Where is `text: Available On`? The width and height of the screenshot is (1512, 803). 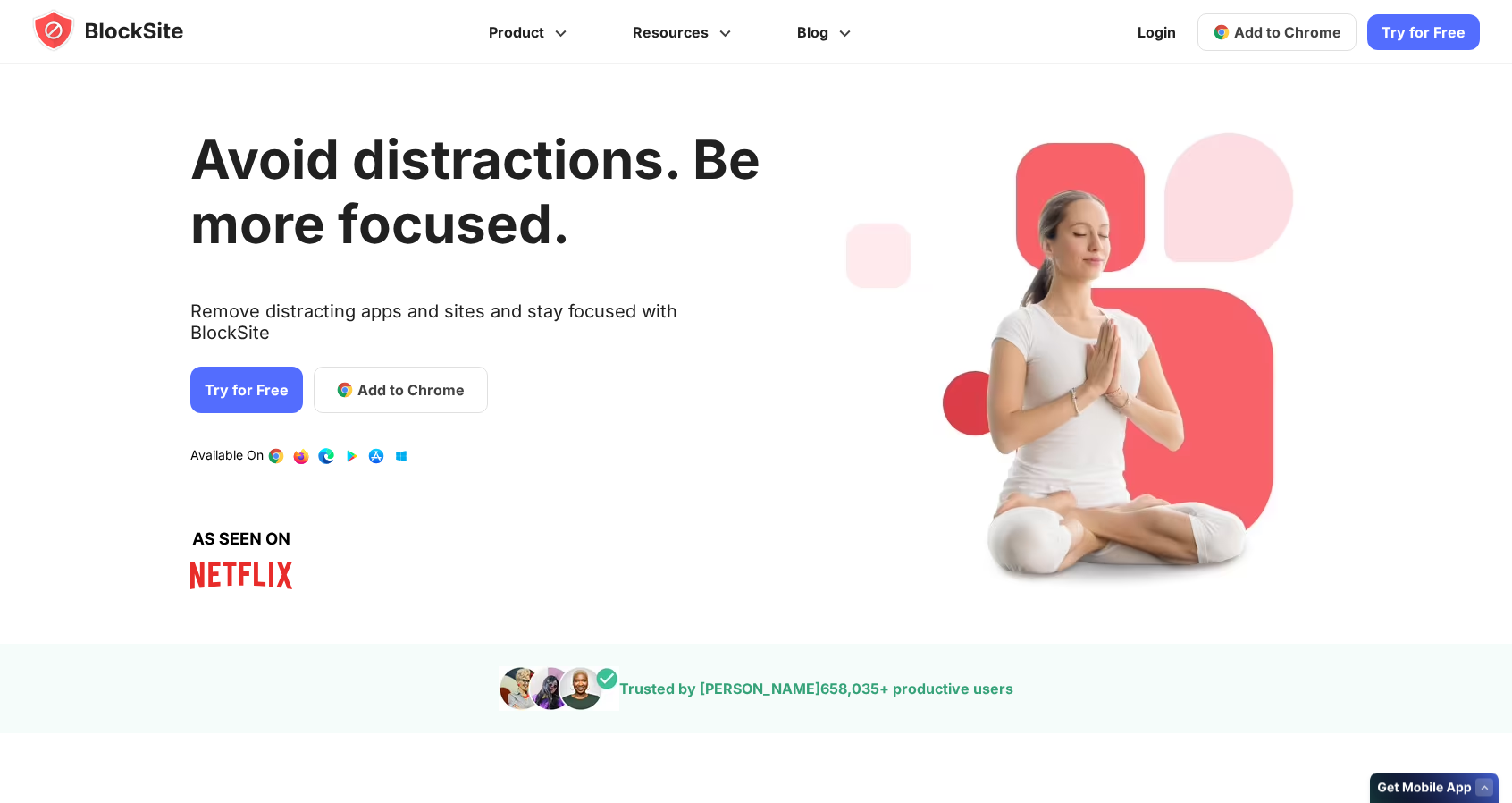
text: Available On is located at coordinates (227, 456).